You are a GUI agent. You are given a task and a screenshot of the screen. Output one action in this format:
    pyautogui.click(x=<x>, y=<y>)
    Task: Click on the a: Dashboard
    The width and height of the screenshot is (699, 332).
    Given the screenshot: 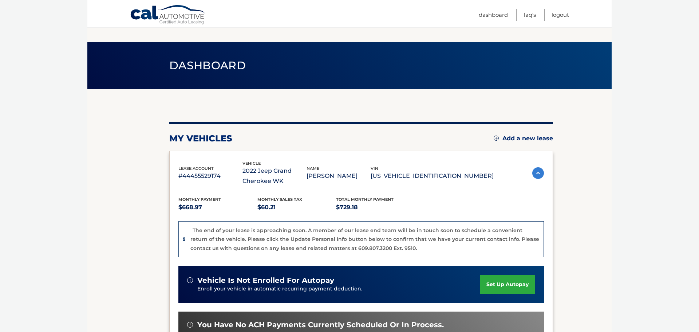 What is the action you would take?
    pyautogui.click(x=493, y=15)
    